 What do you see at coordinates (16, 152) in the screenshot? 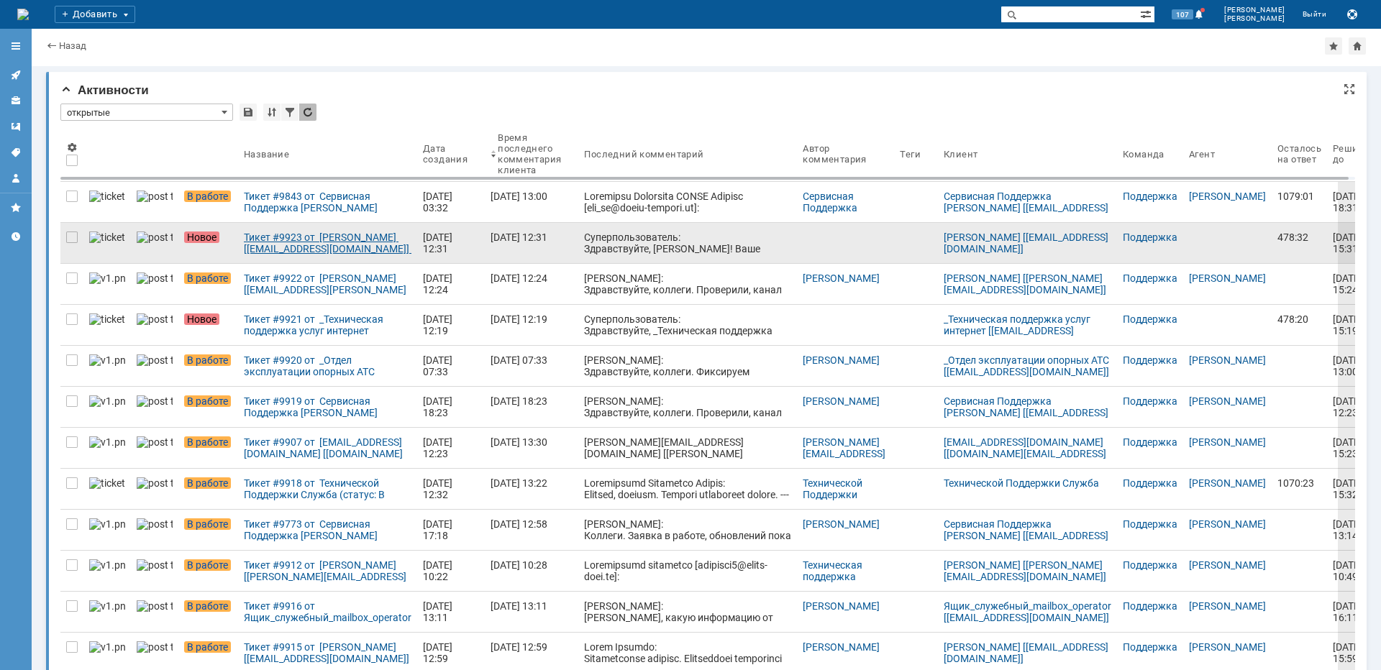
I see `a: Теги` at bounding box center [16, 152].